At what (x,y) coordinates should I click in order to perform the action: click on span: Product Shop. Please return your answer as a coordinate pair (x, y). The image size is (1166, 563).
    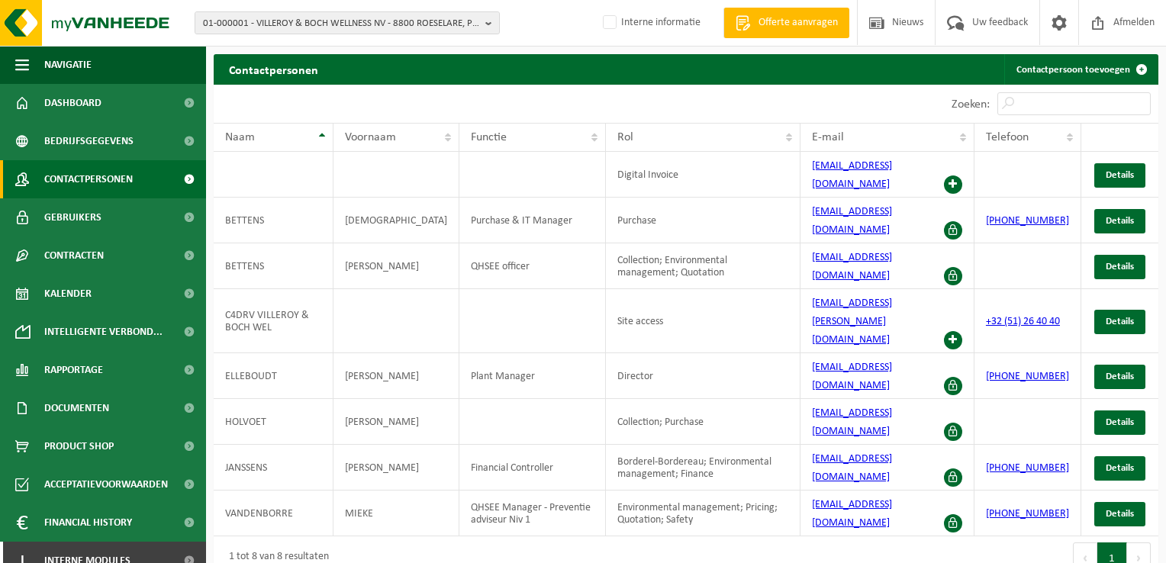
    Looking at the image, I should click on (79, 446).